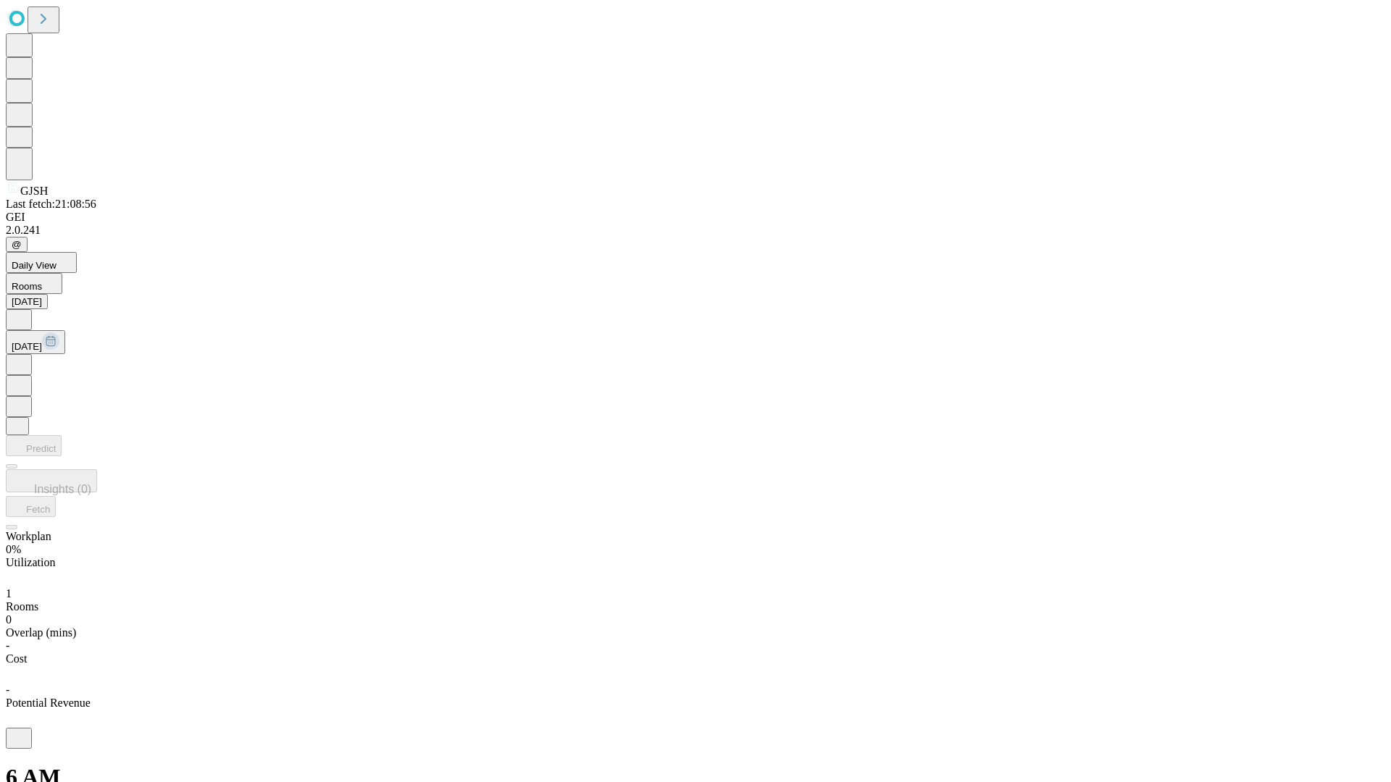 This screenshot has width=1391, height=782. What do you see at coordinates (30, 562) in the screenshot?
I see `span: Utilization` at bounding box center [30, 562].